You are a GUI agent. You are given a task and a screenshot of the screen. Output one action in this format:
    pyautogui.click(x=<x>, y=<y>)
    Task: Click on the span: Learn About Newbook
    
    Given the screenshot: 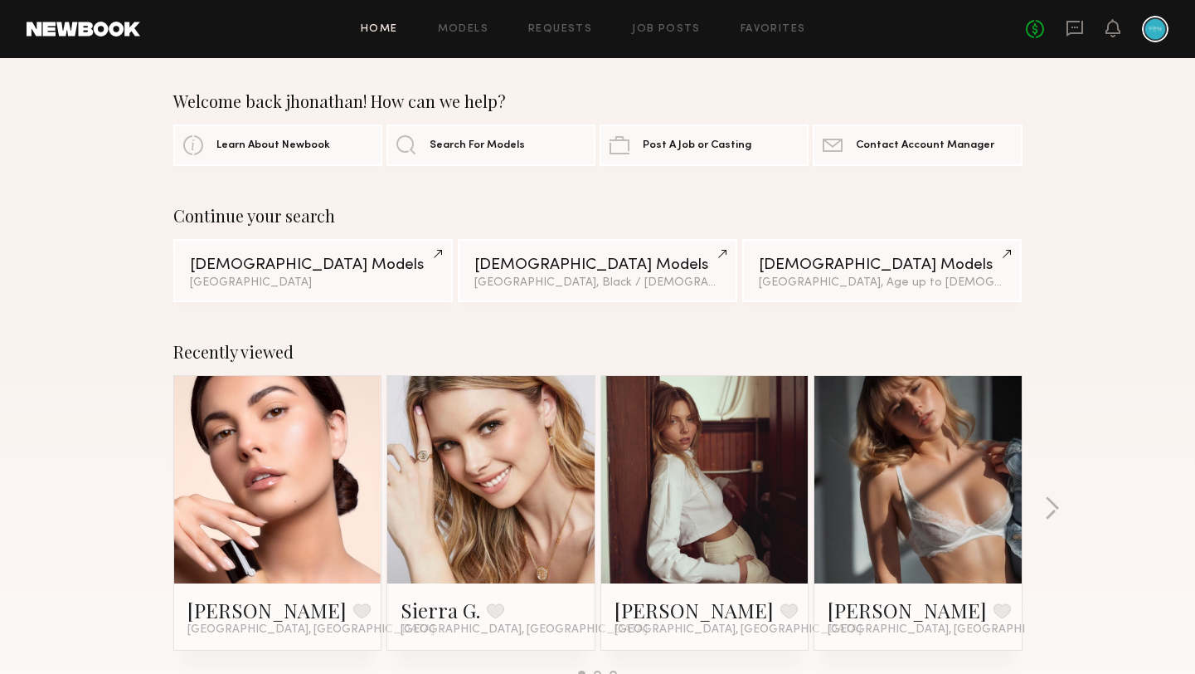 What is the action you would take?
    pyautogui.click(x=273, y=145)
    